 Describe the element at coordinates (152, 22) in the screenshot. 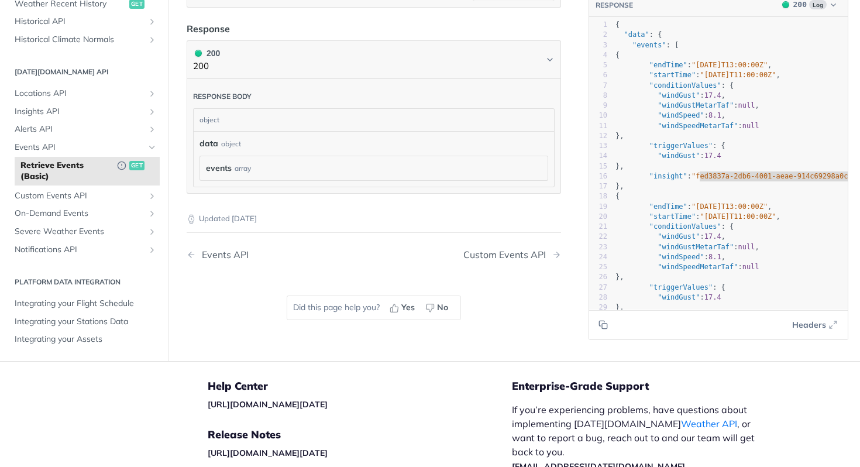

I see `button: Show subpages for Historical API` at that location.